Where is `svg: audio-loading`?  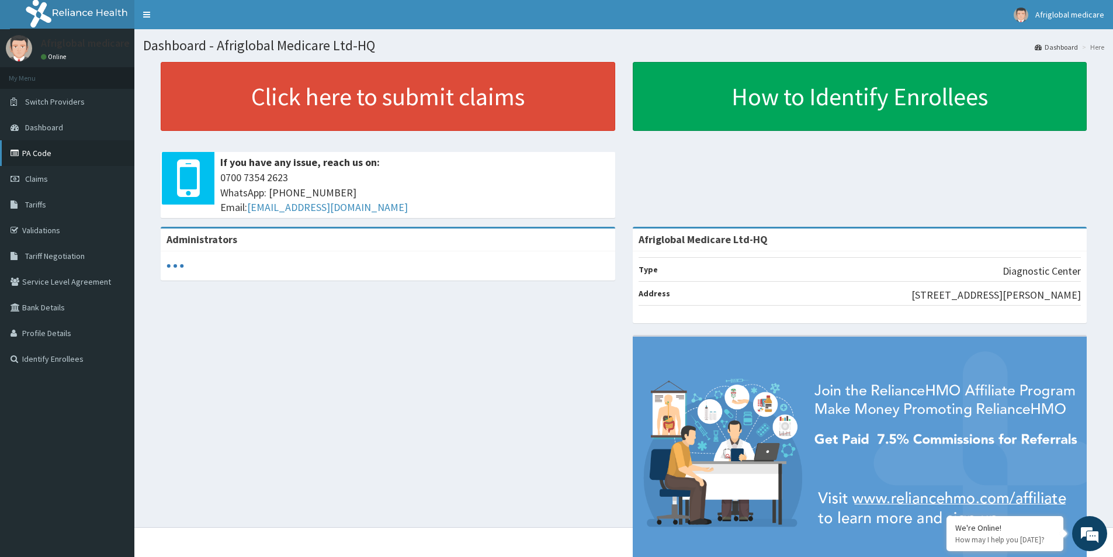
svg: audio-loading is located at coordinates (175, 266).